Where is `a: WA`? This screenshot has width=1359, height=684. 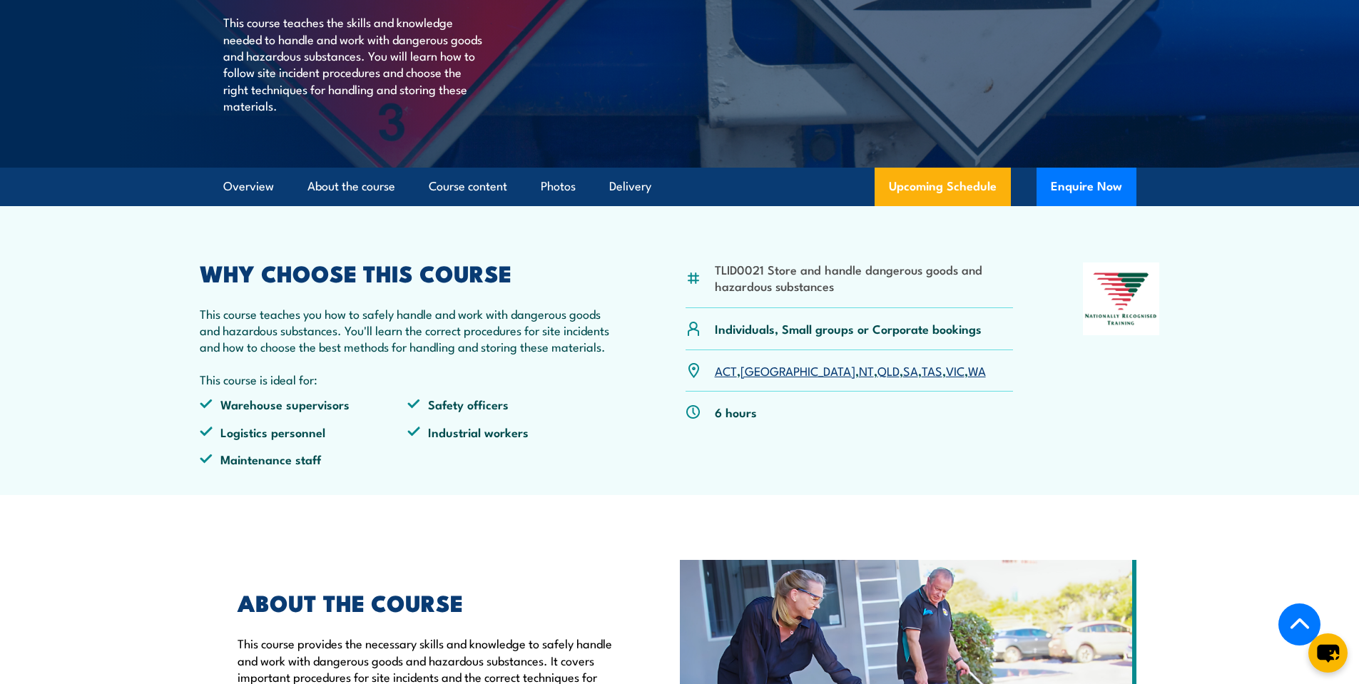 a: WA is located at coordinates (976, 370).